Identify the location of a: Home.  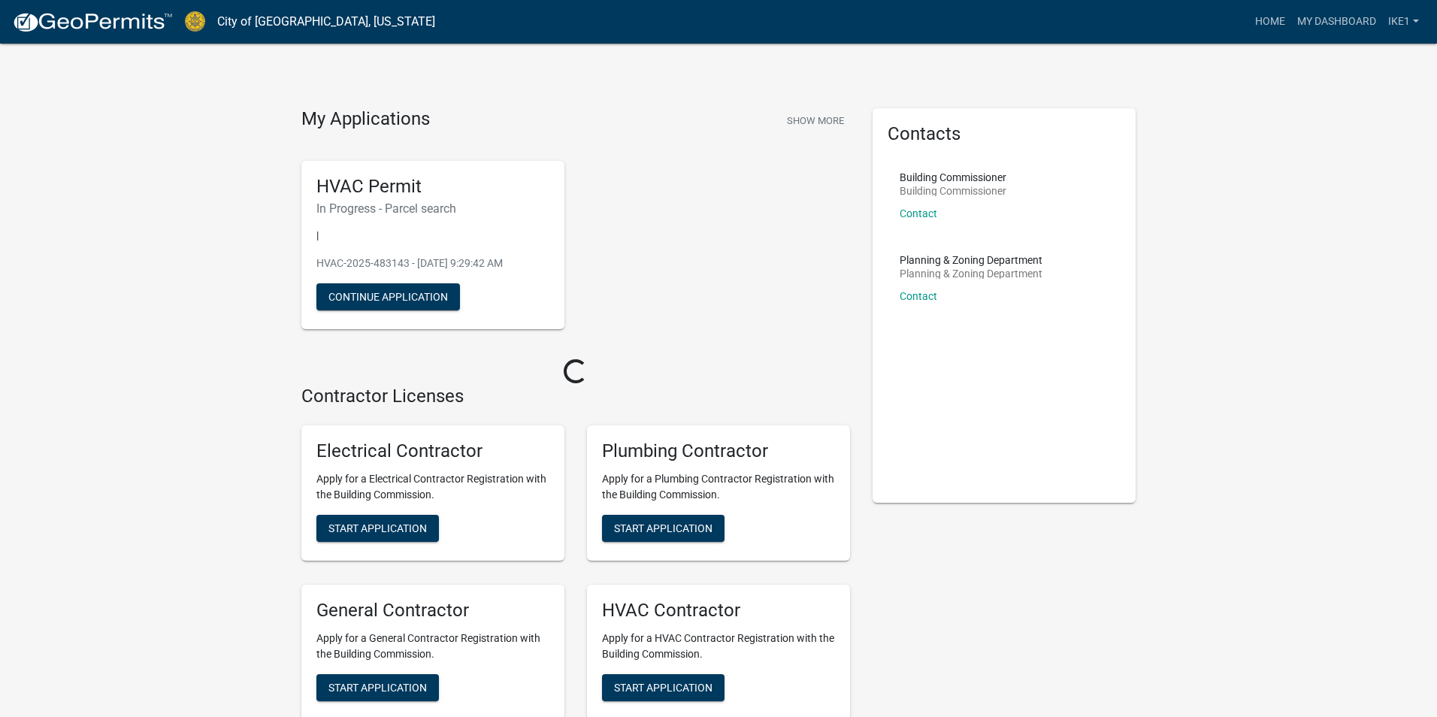
(1270, 22).